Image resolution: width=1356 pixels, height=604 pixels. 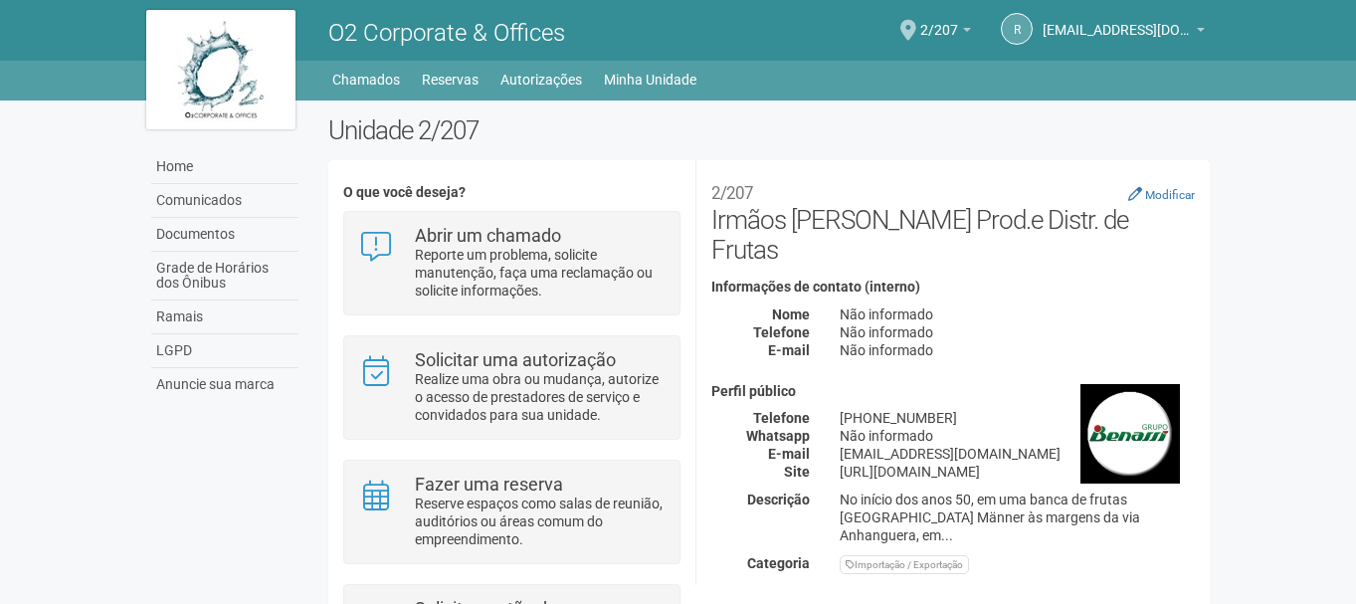 What do you see at coordinates (1017, 29) in the screenshot?
I see `a: r` at bounding box center [1017, 29].